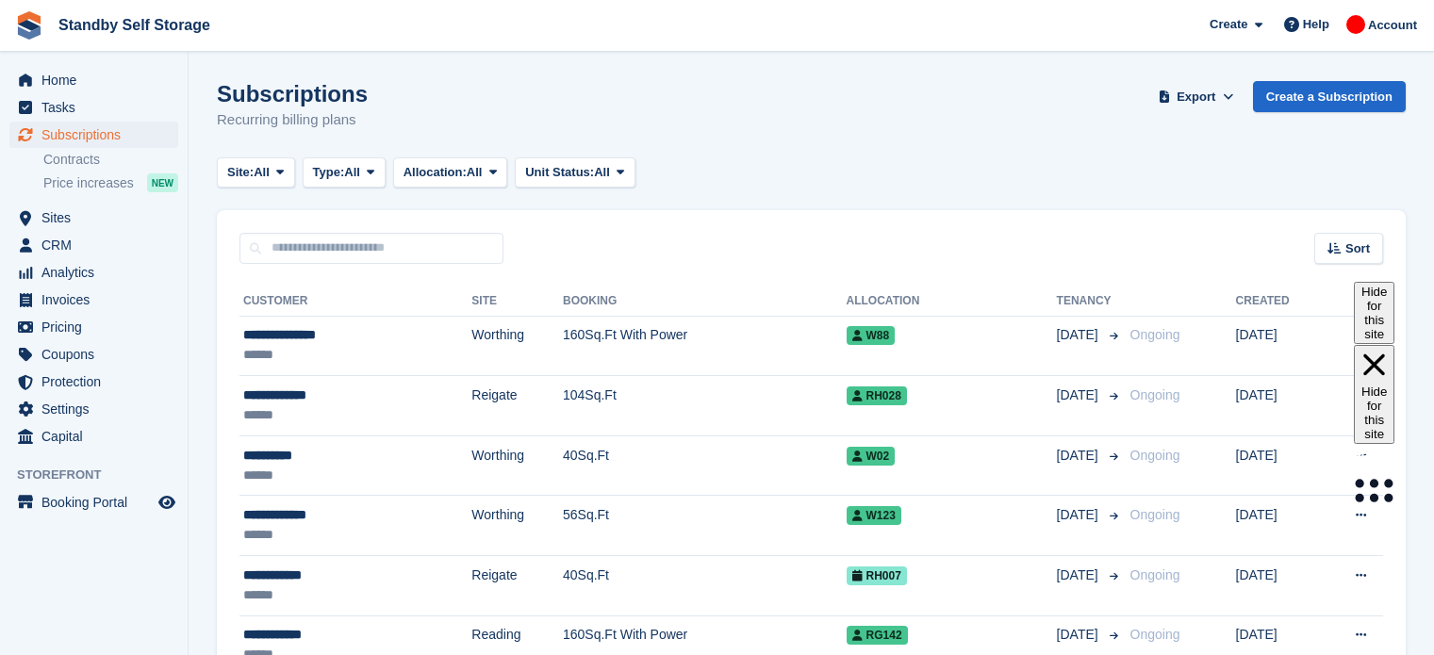  I want to click on span: Sort, so click(1358, 249).